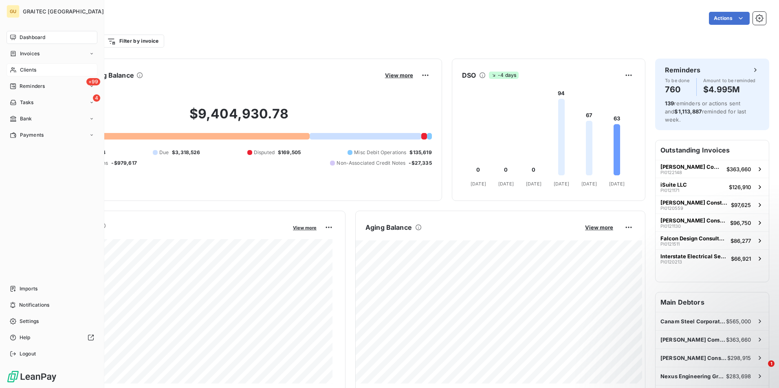 This screenshot has width=779, height=388. Describe the element at coordinates (93, 82) in the screenshot. I see `span: +99` at that location.